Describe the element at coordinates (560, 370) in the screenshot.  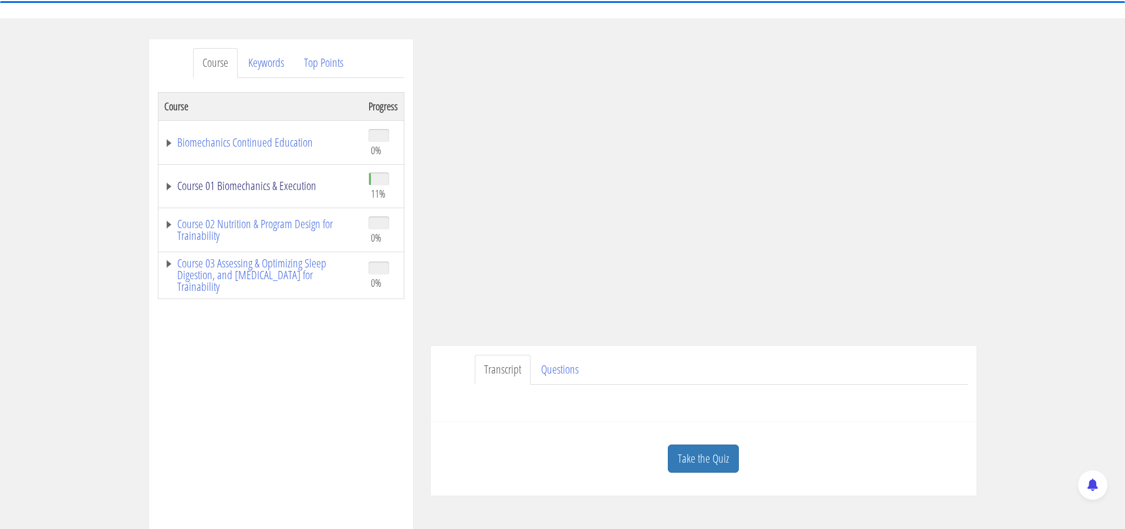
I see `a: Questions` at that location.